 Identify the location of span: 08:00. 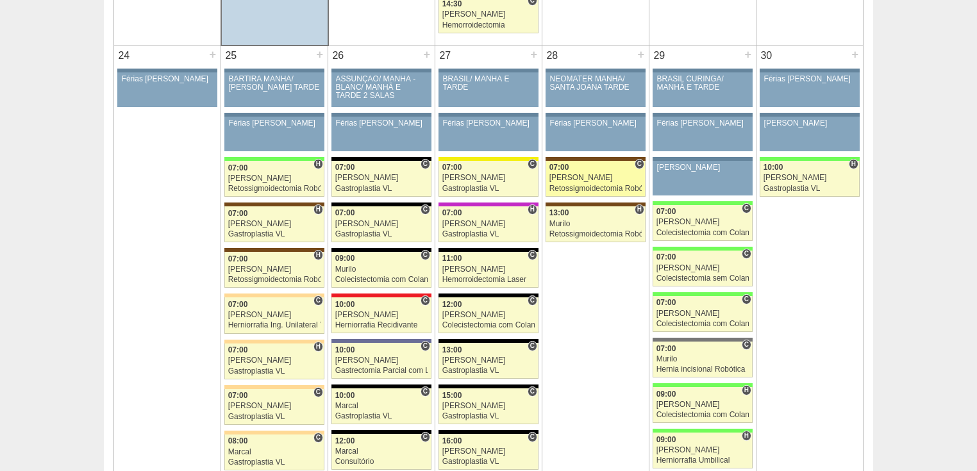
(238, 441).